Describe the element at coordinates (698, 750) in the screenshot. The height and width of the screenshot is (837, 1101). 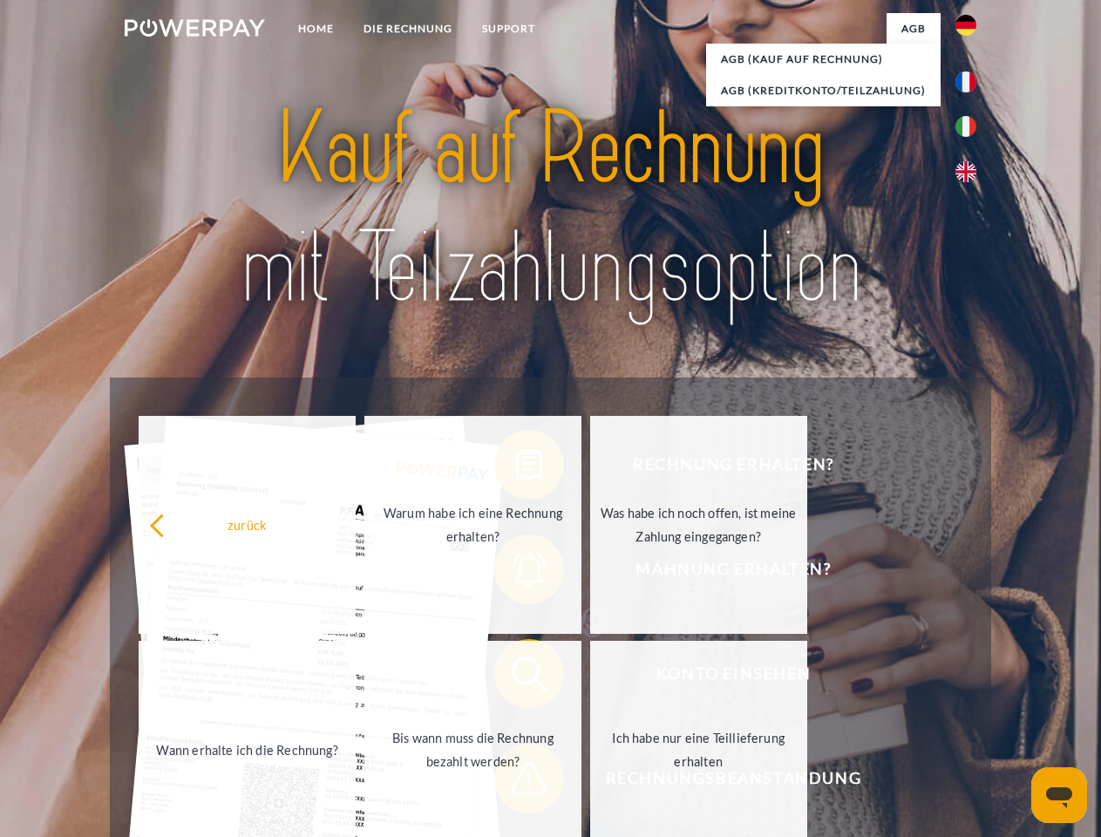
I see `div: Ich habe nur eine Teillieferung erhalten` at that location.